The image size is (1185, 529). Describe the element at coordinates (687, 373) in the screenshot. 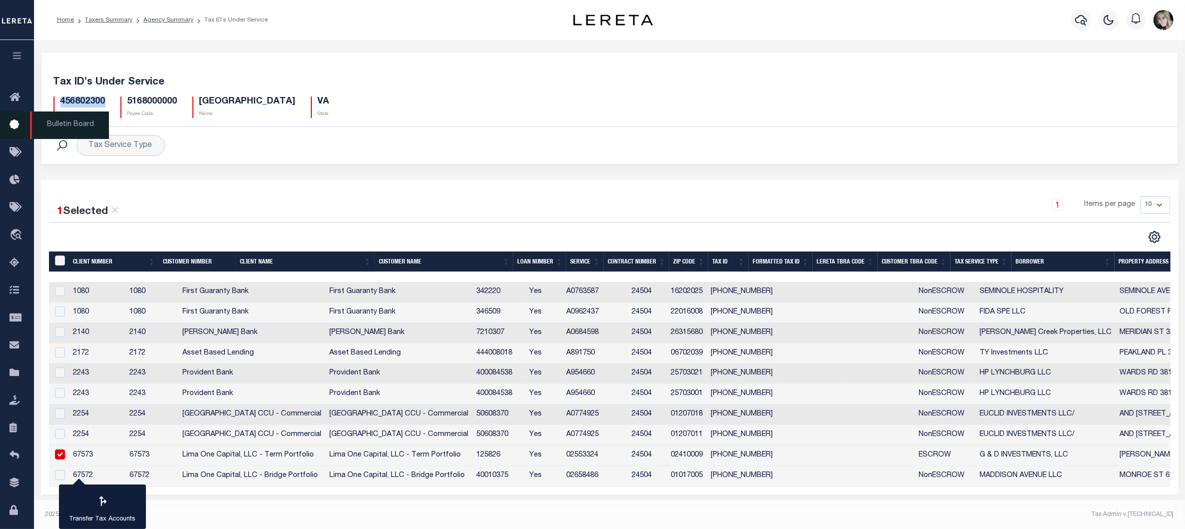

I see `td: 25703021` at that location.